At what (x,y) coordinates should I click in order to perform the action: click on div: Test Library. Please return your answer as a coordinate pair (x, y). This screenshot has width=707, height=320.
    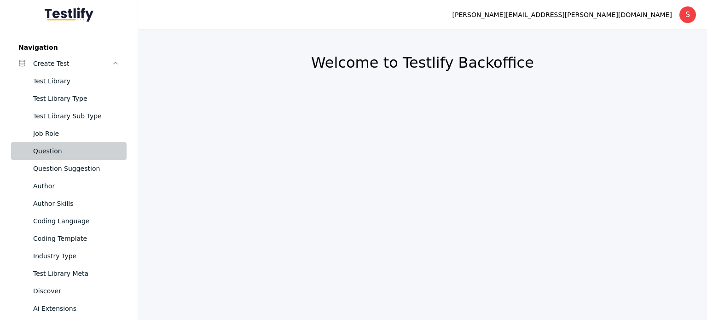
    Looking at the image, I should click on (76, 81).